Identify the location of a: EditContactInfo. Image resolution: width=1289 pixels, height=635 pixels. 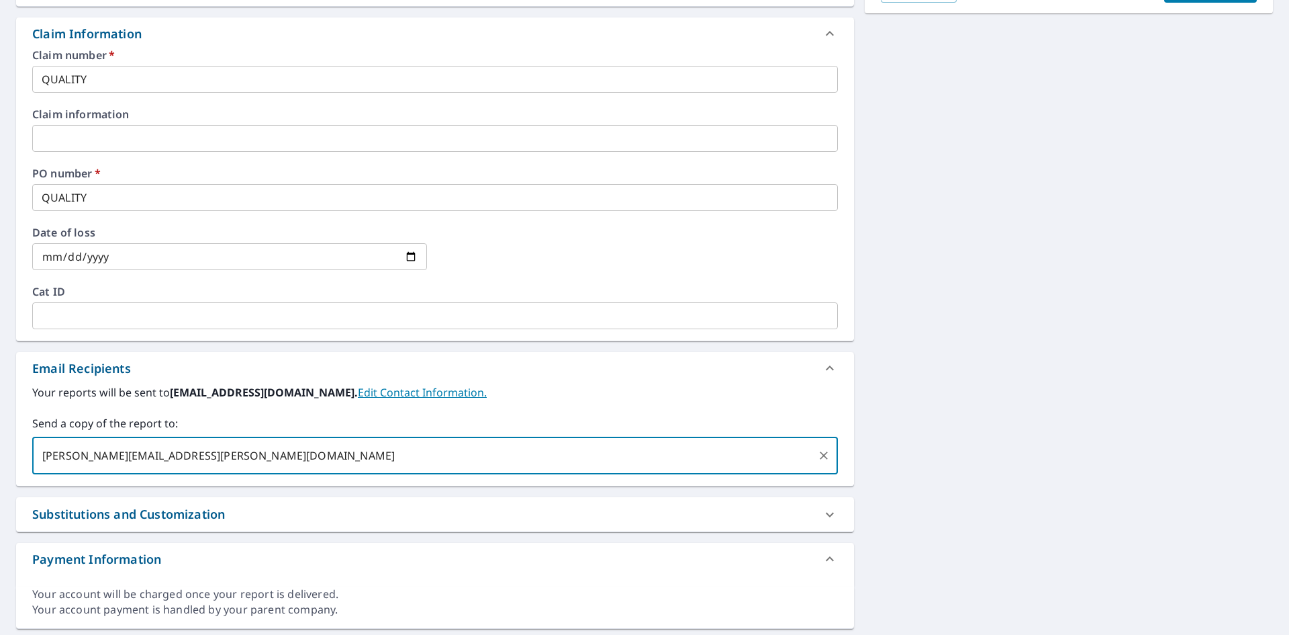
(422, 392).